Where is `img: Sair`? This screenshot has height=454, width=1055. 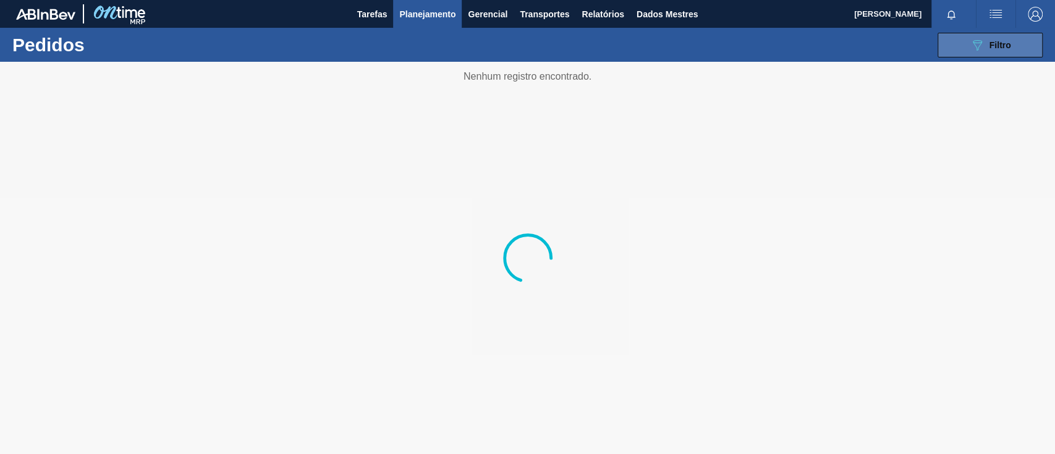
img: Sair is located at coordinates (1035, 14).